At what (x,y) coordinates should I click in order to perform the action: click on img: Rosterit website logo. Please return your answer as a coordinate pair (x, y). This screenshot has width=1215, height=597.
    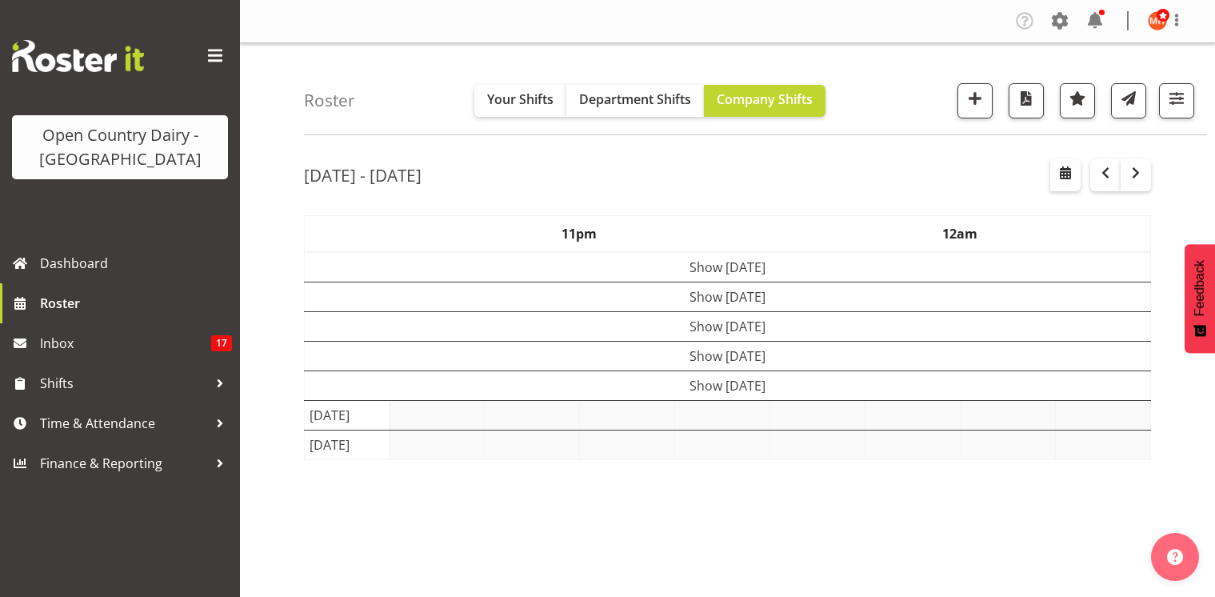
    Looking at the image, I should click on (78, 56).